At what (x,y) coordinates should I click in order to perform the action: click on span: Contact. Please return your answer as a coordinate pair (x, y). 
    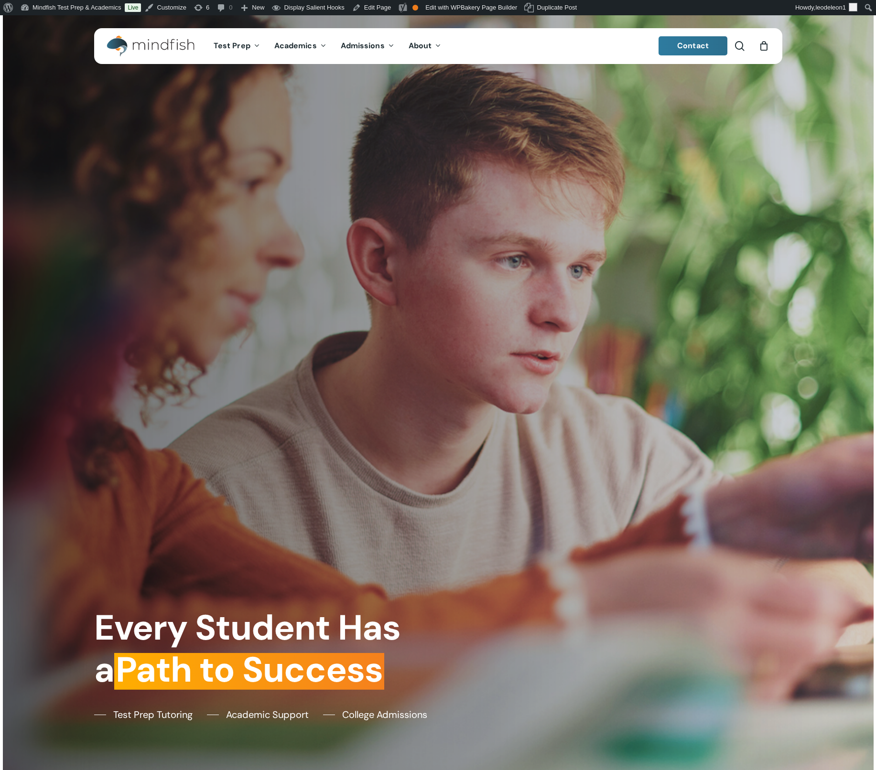
    Looking at the image, I should click on (693, 45).